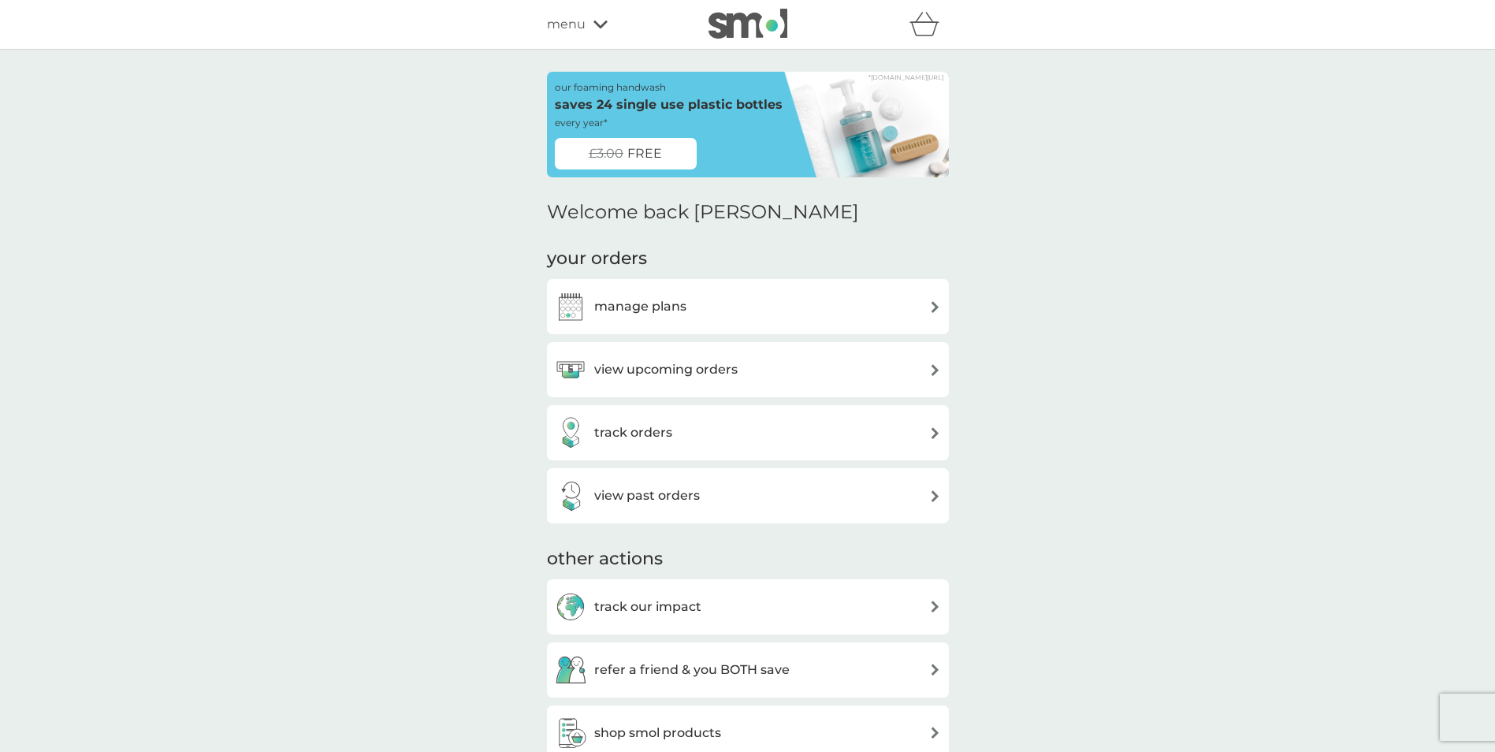 This screenshot has width=1495, height=752. What do you see at coordinates (605, 559) in the screenshot?
I see `h3: other actions` at bounding box center [605, 559].